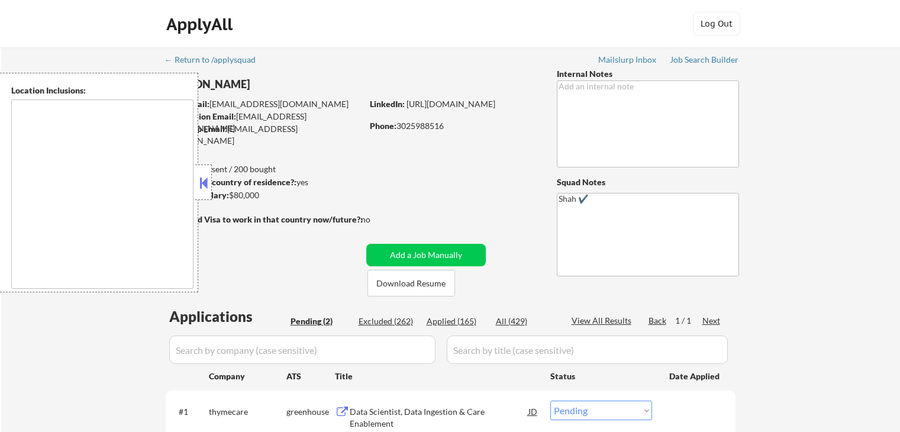 The image size is (900, 432). Describe the element at coordinates (704, 60) in the screenshot. I see `div: Job Search Builder` at that location.